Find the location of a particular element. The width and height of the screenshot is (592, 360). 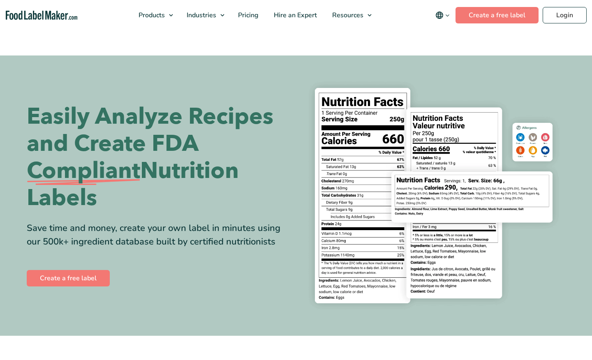

div: Save time and money, create your own label in minutes using our 500k+ ingredient database built b... is located at coordinates (158, 235).